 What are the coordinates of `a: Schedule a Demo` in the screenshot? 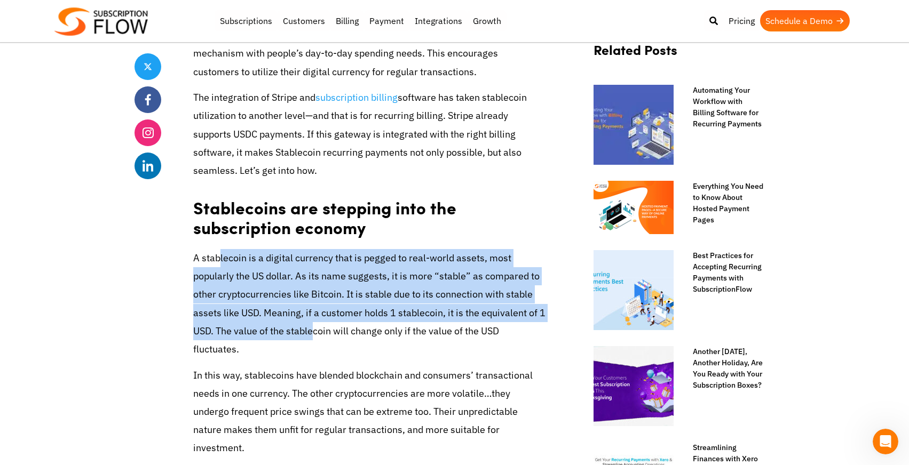 It's located at (805, 21).